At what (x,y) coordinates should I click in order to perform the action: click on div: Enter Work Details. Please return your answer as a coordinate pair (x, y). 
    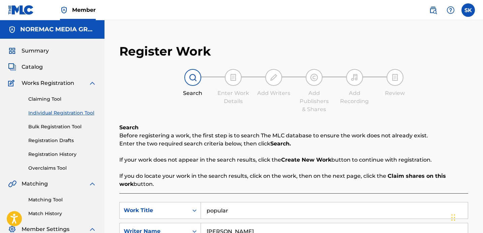
    Looking at the image, I should click on (233, 97).